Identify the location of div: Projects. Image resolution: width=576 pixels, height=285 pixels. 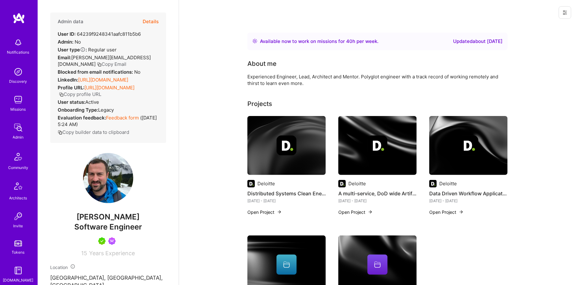
(260, 104).